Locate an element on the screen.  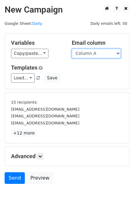
a: Send is located at coordinates (15, 178).